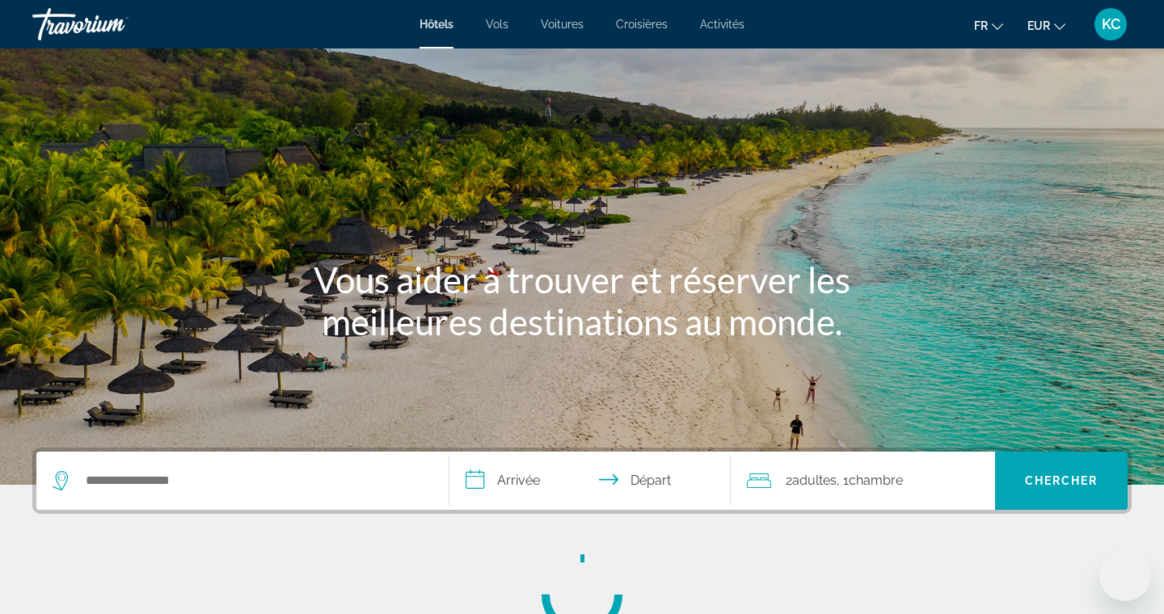 The image size is (1164, 614). Describe the element at coordinates (562, 24) in the screenshot. I see `a: Voitures` at that location.